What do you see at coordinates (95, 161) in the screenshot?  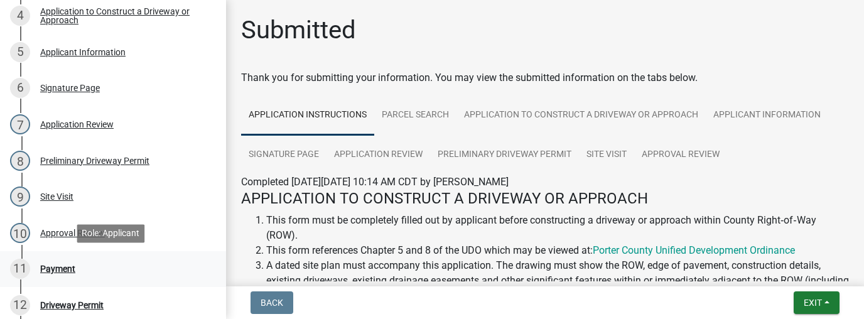 I see `div: Preliminary Driveway Permit` at bounding box center [95, 161].